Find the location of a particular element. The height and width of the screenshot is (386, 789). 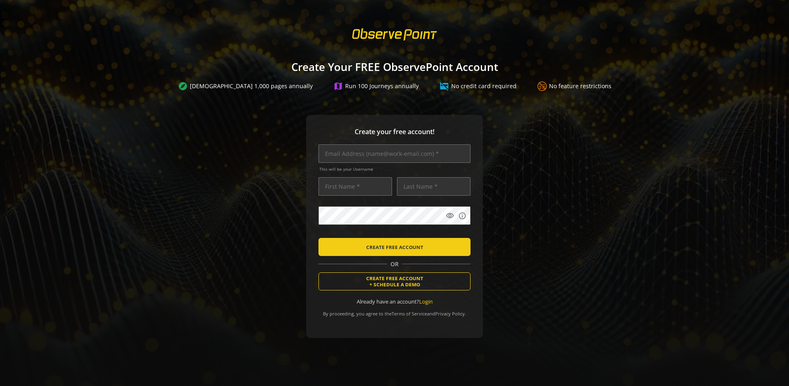

a: Login is located at coordinates (425, 302).